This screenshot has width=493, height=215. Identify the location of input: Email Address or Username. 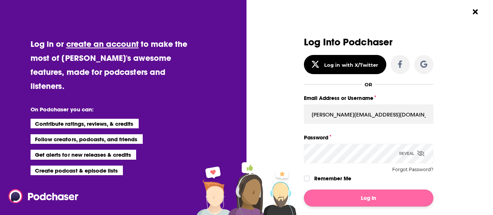
(369, 114).